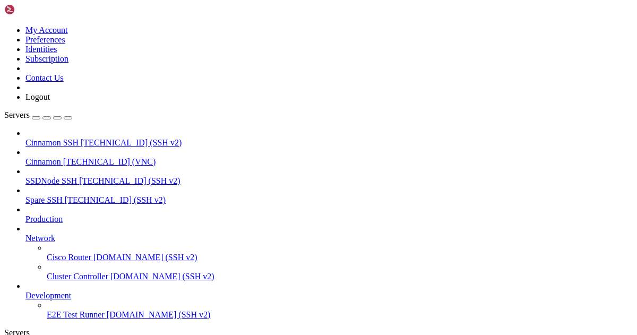 The height and width of the screenshot is (335, 637). Describe the element at coordinates (43, 161) in the screenshot. I see `span: Cinnamon` at that location.